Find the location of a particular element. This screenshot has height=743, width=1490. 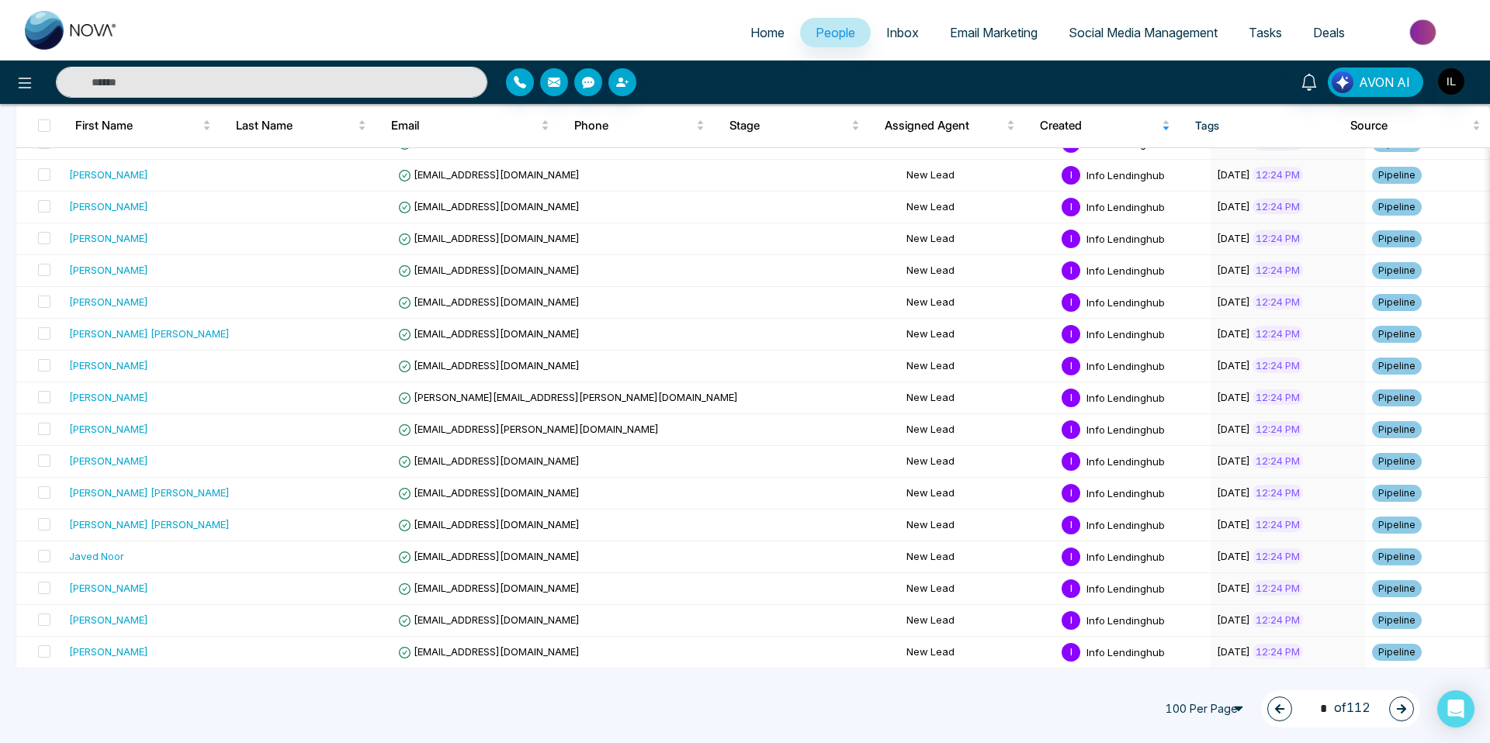

span: Source is located at coordinates (1409, 126).